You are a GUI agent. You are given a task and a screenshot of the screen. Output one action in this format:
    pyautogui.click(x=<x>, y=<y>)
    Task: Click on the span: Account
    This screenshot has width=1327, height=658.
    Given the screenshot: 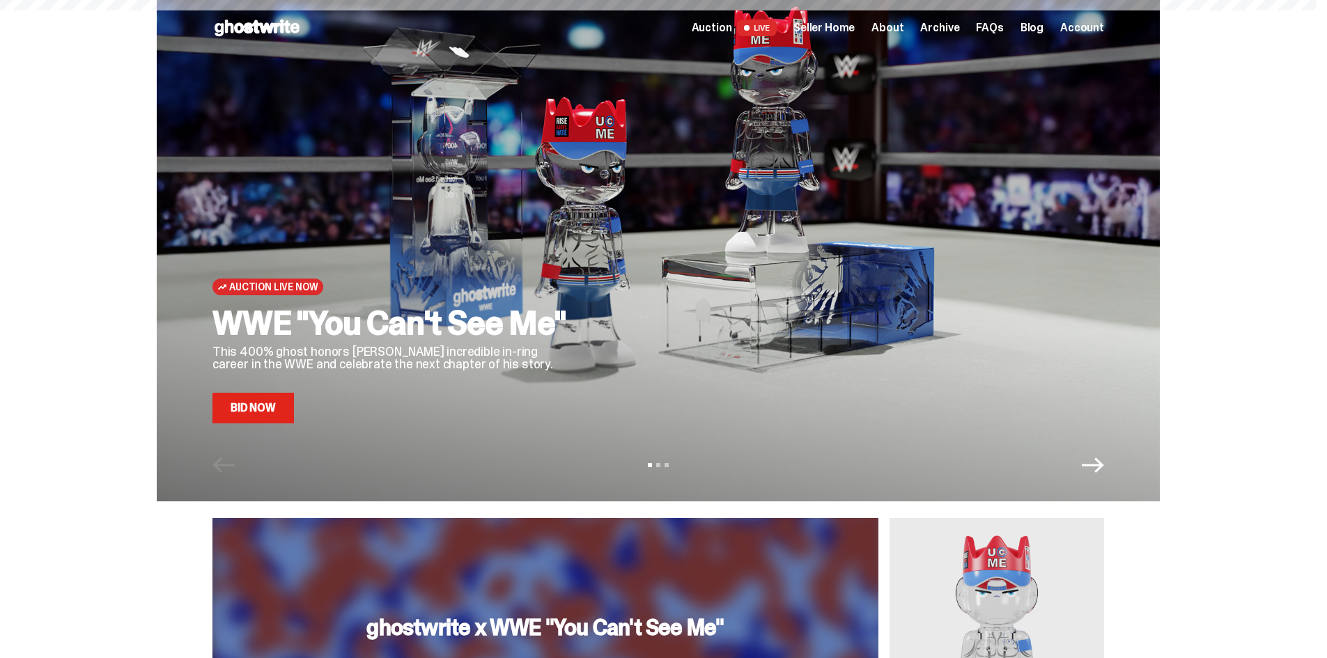 What is the action you would take?
    pyautogui.click(x=1082, y=28)
    